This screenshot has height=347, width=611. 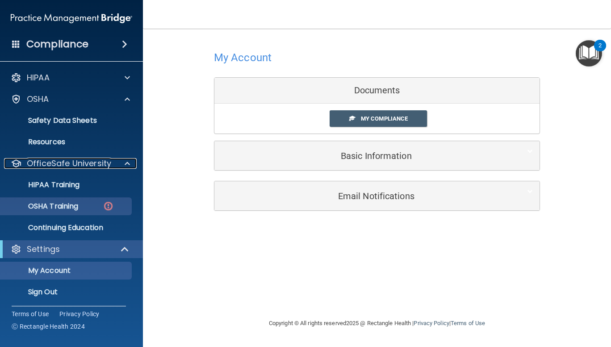 What do you see at coordinates (377, 323) in the screenshot?
I see `div: Copyright © All rights reserved 2025 @ Rectangle Health | |` at bounding box center [377, 323].